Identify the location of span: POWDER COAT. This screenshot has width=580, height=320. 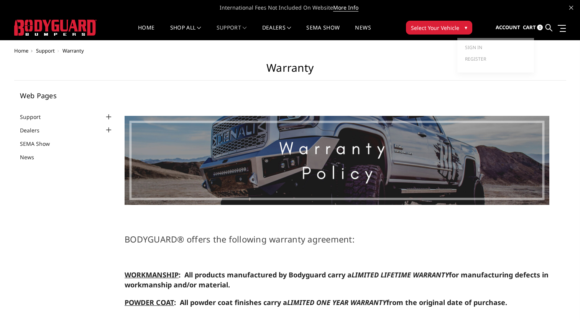
(149, 302).